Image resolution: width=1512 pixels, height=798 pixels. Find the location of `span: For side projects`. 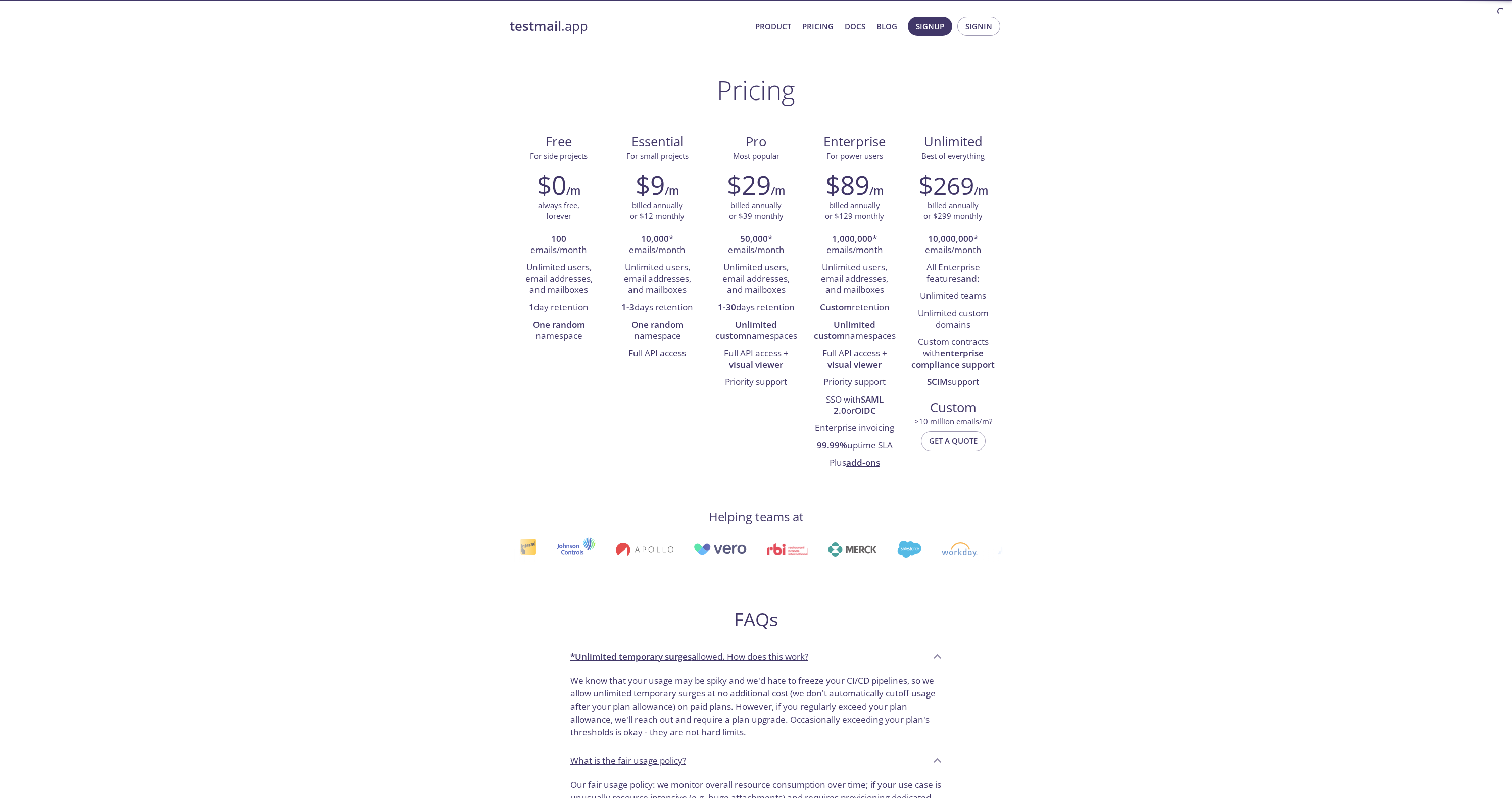

span: For side projects is located at coordinates (559, 156).